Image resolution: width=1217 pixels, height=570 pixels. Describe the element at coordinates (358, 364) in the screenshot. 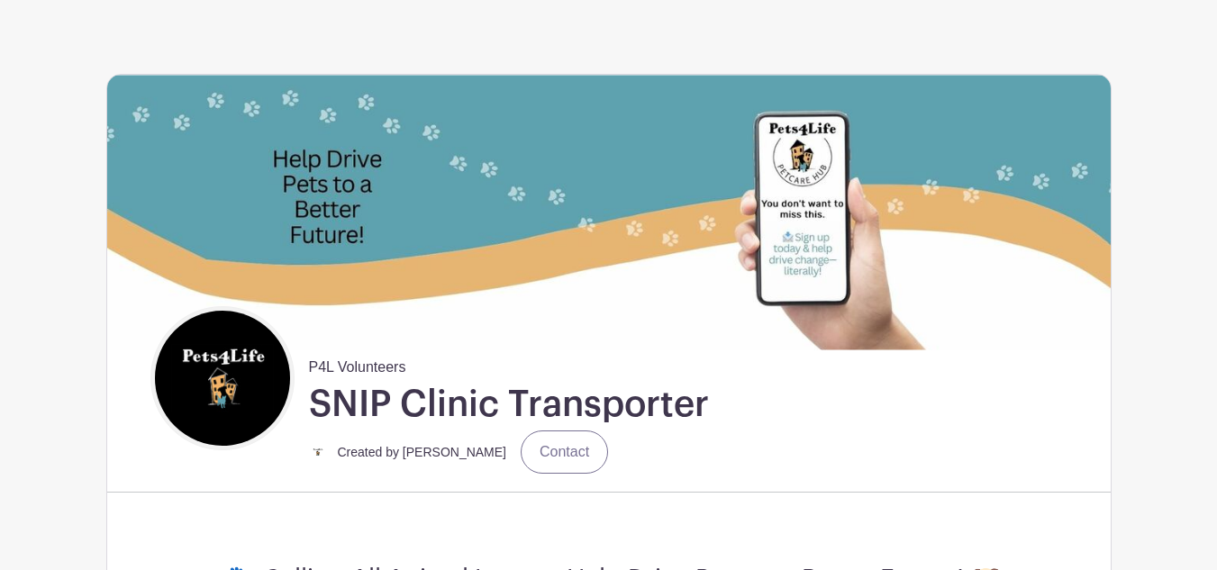

I see `span: P4L Volunteers` at that location.